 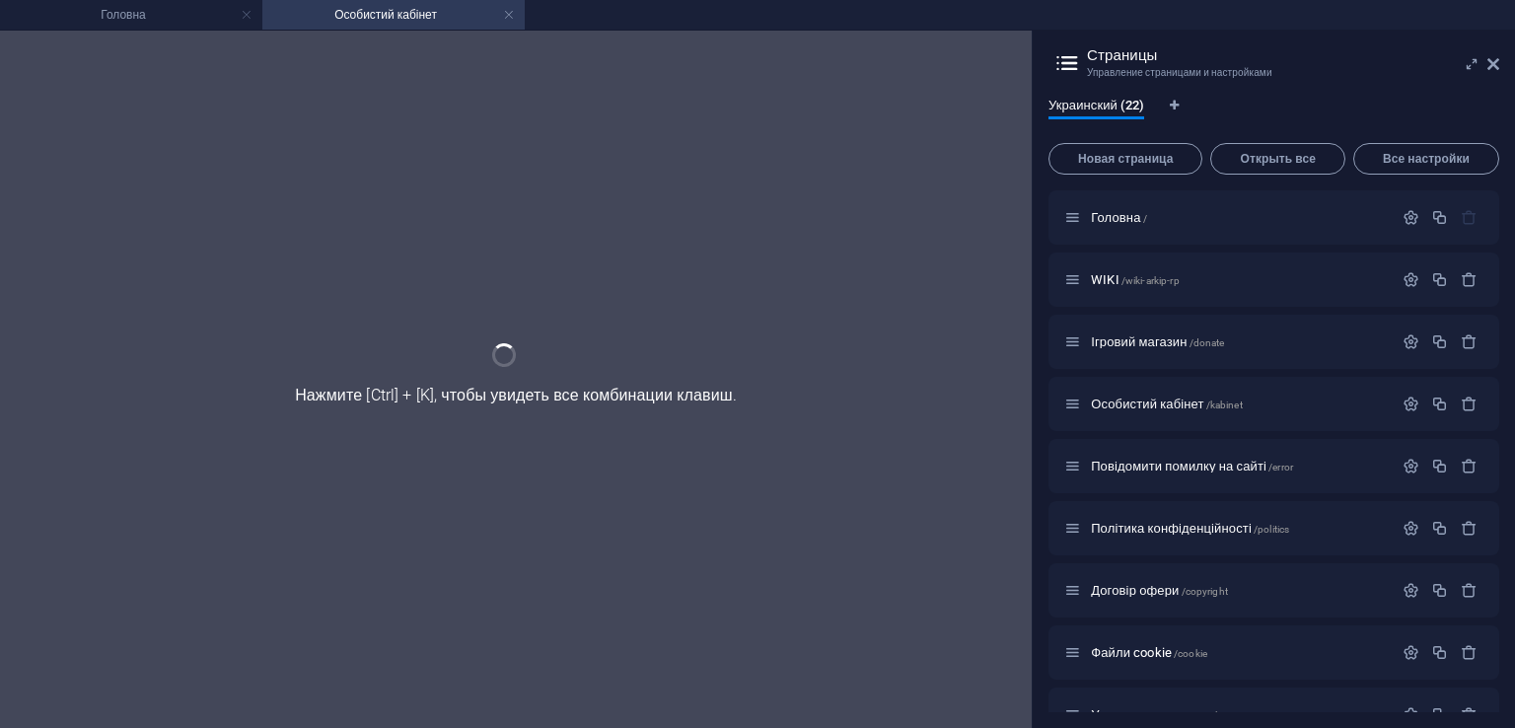 I want to click on h4: Особистий кабінет, so click(x=394, y=15).